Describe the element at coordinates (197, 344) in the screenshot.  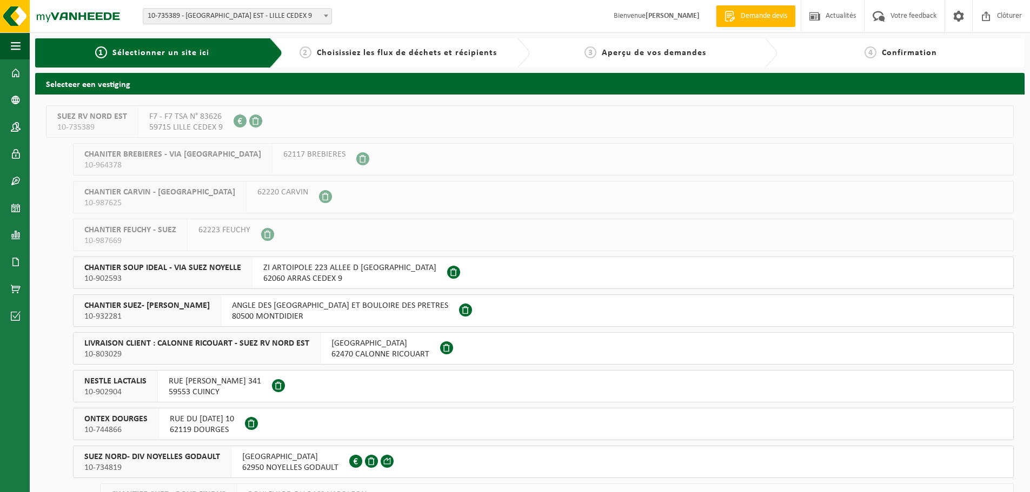
I see `span: LIVRAISON CLIENT : CALONNE RICOUART - SUEZ RV NORD EST` at that location.